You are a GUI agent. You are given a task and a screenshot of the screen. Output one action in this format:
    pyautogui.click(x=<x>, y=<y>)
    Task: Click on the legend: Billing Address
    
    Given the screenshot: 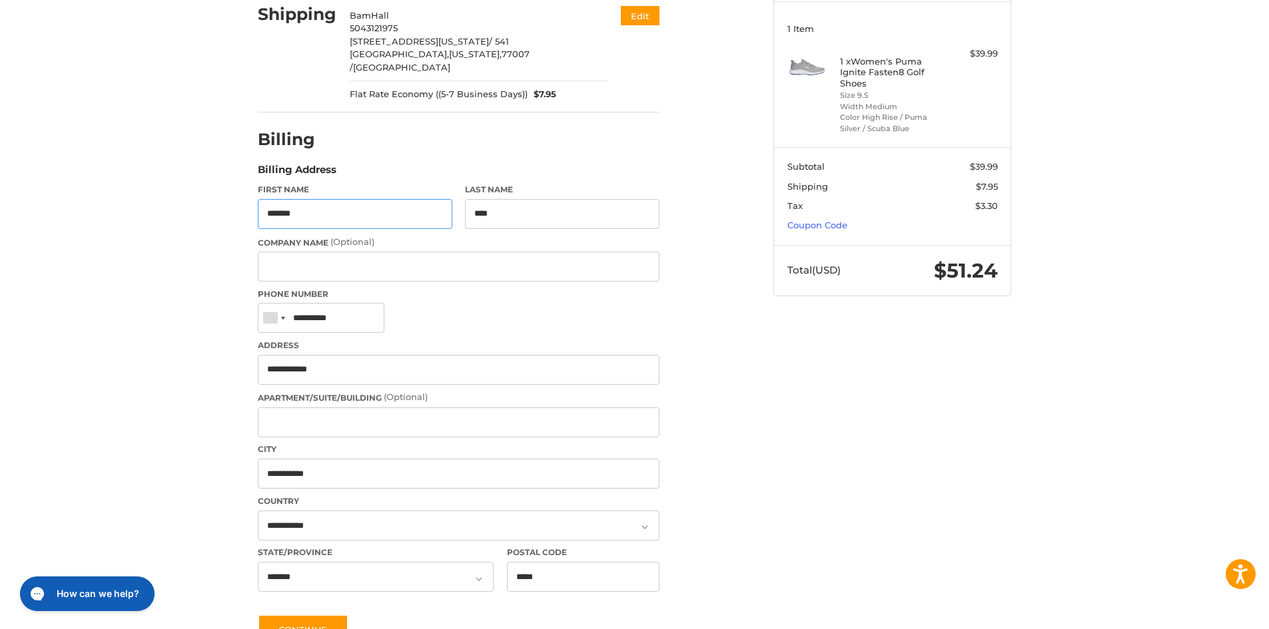 What is the action you would take?
    pyautogui.click(x=297, y=173)
    